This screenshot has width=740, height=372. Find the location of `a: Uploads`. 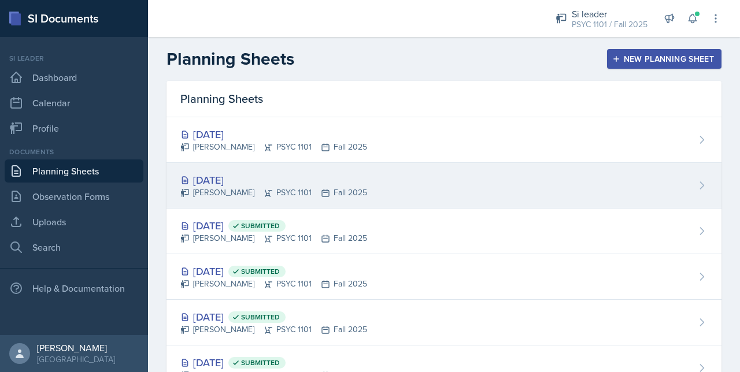

a: Uploads is located at coordinates (74, 222).